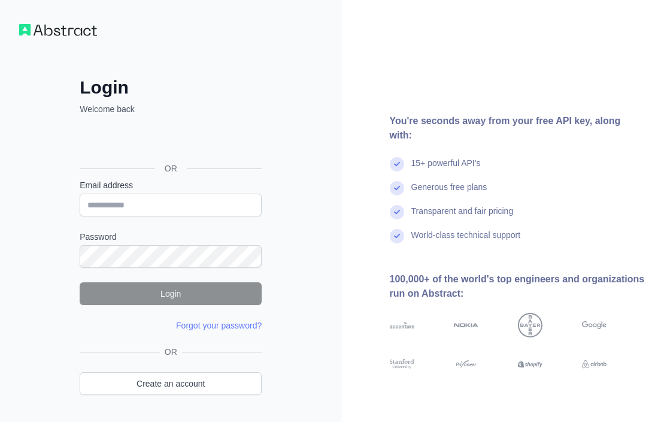 Image resolution: width=664 pixels, height=422 pixels. What do you see at coordinates (466, 364) in the screenshot?
I see `img: payoneer` at bounding box center [466, 364].